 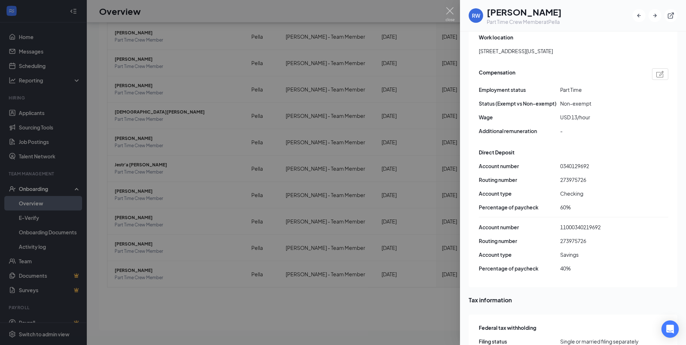 What do you see at coordinates (601, 255) in the screenshot?
I see `span: Savings` at bounding box center [601, 255].